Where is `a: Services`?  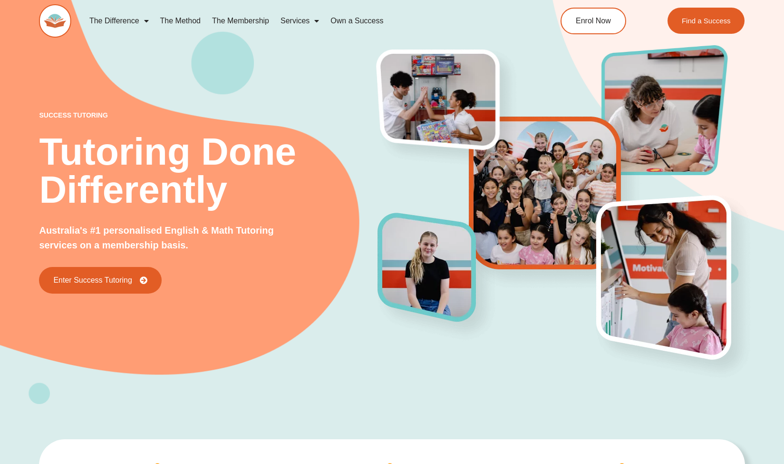
a: Services is located at coordinates (300, 21).